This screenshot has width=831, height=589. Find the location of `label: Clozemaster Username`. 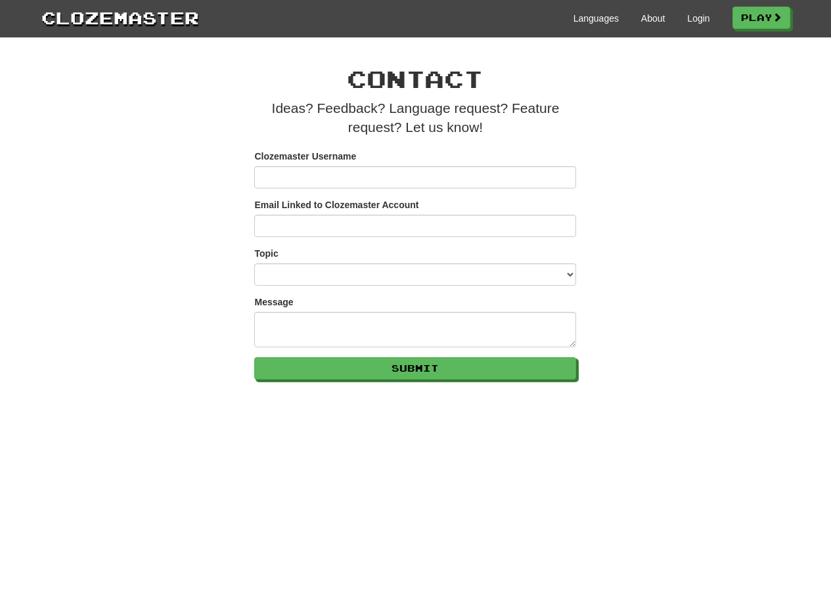

label: Clozemaster Username is located at coordinates (305, 156).